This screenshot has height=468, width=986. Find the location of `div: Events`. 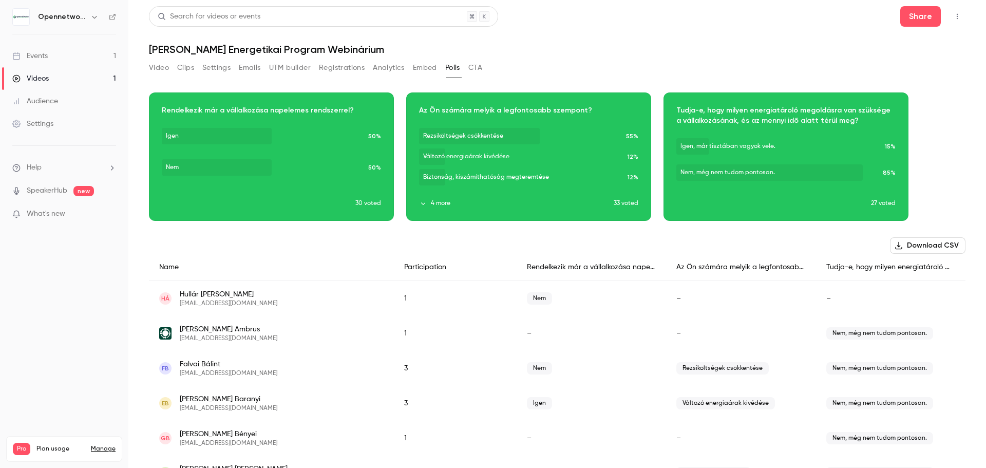

div: Events is located at coordinates (30, 56).